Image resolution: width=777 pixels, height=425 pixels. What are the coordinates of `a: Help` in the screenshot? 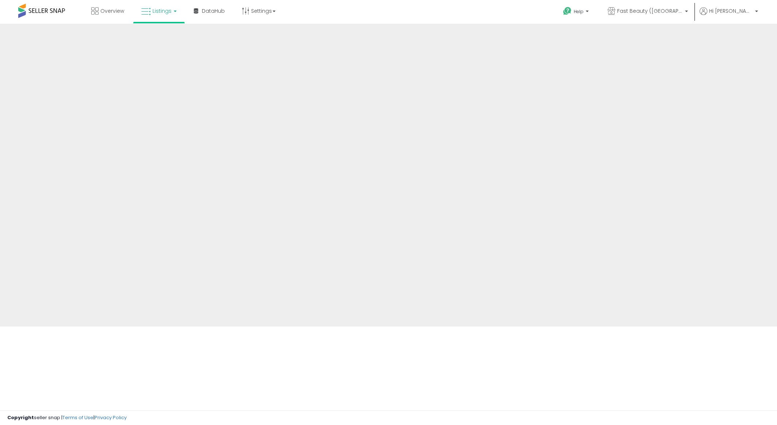 It's located at (576, 12).